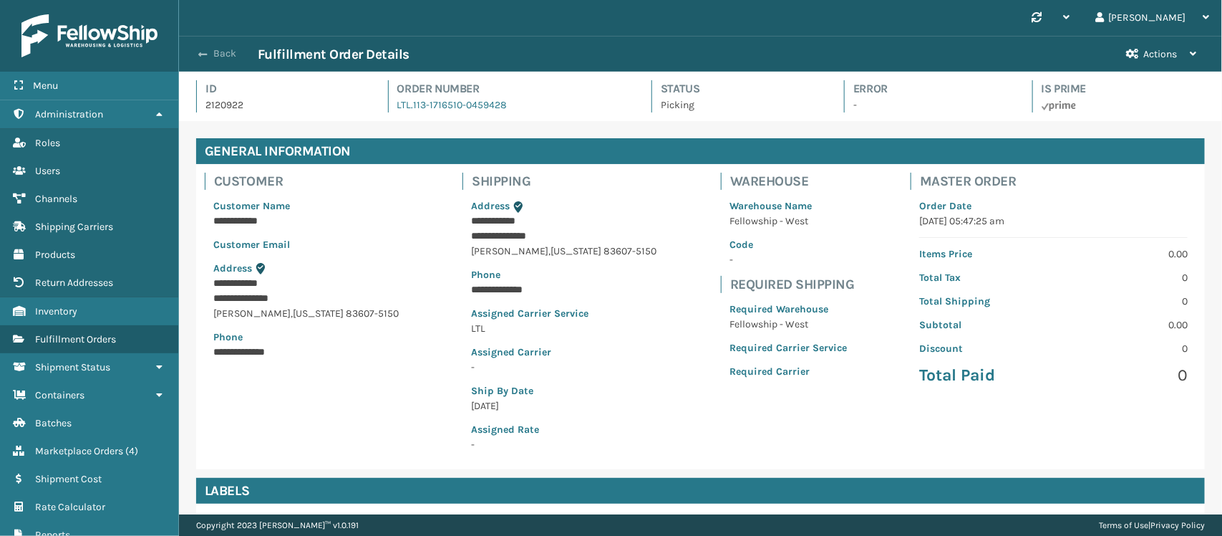  Describe the element at coordinates (1160, 54) in the screenshot. I see `span: Actions` at that location.